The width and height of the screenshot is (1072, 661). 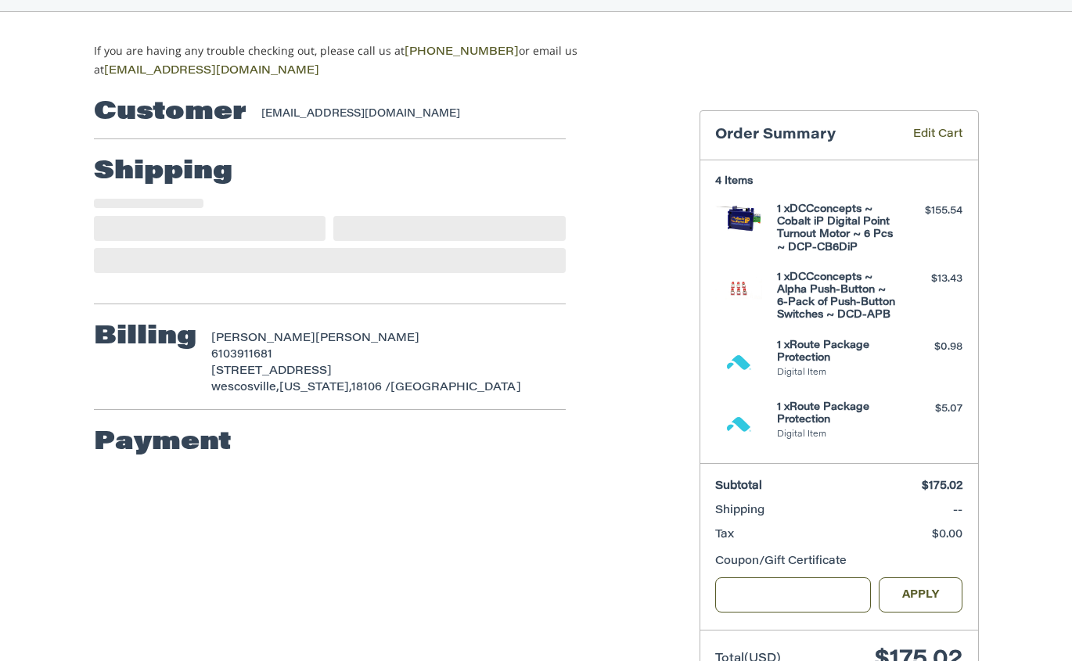 I want to click on span: $175.02, so click(x=942, y=487).